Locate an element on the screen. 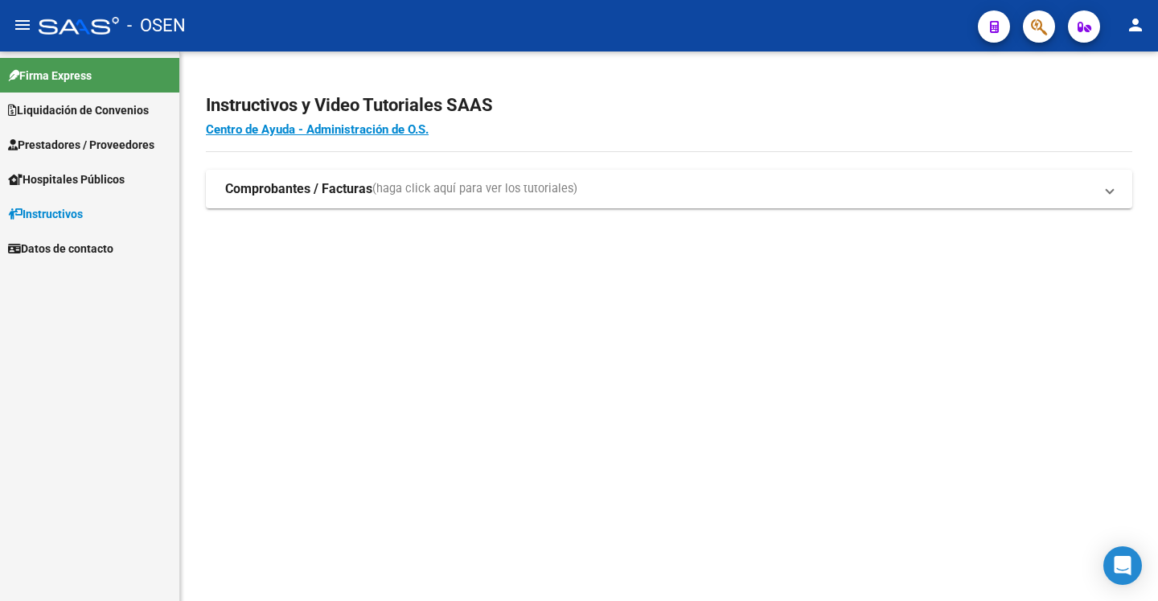 The image size is (1158, 601). span: - OSEN is located at coordinates (156, 26).